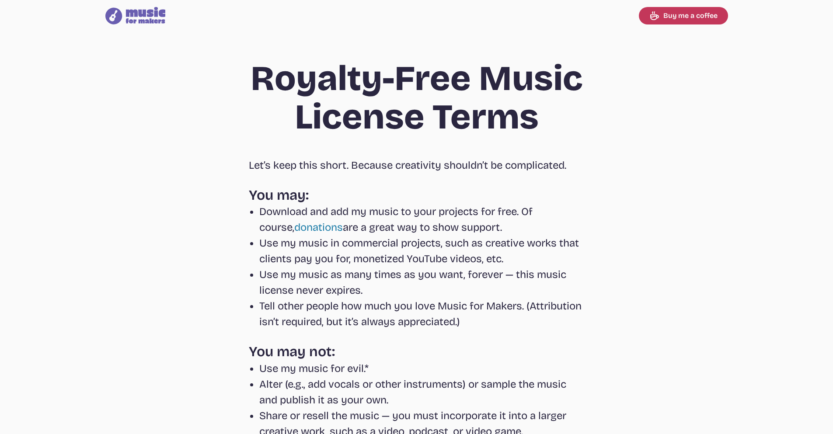 This screenshot has width=833, height=434. Describe the element at coordinates (422, 282) in the screenshot. I see `li: Use my music as many times as you want, forever — this music license never expires.` at that location.